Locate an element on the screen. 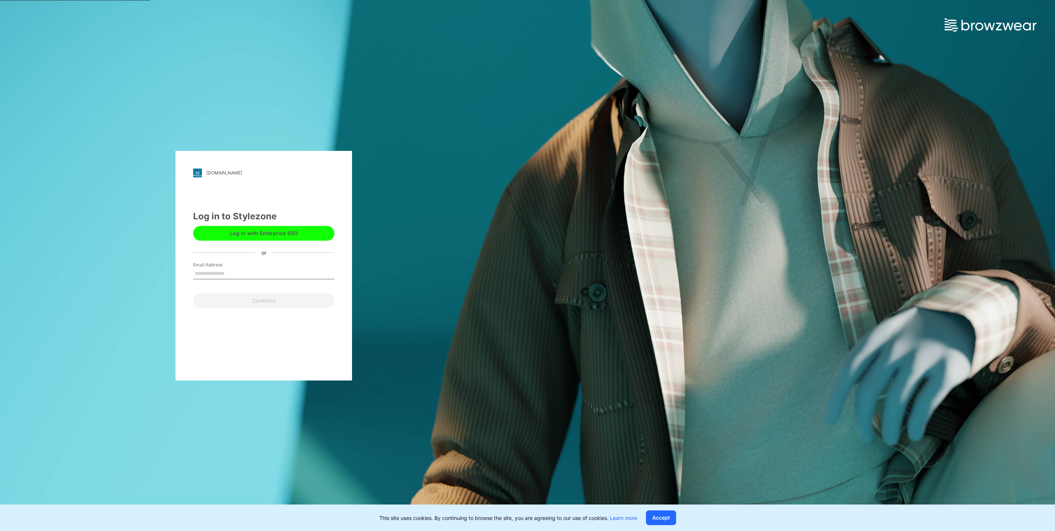 The image size is (1055, 531). button: Log in with Enterprise SSO is located at coordinates (264, 233).